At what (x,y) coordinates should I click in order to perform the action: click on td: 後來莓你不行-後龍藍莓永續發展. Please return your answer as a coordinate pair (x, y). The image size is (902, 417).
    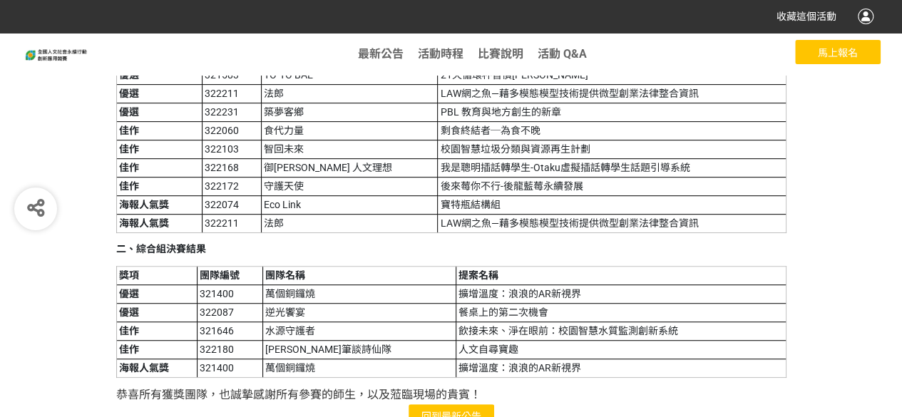
    Looking at the image, I should click on (612, 186).